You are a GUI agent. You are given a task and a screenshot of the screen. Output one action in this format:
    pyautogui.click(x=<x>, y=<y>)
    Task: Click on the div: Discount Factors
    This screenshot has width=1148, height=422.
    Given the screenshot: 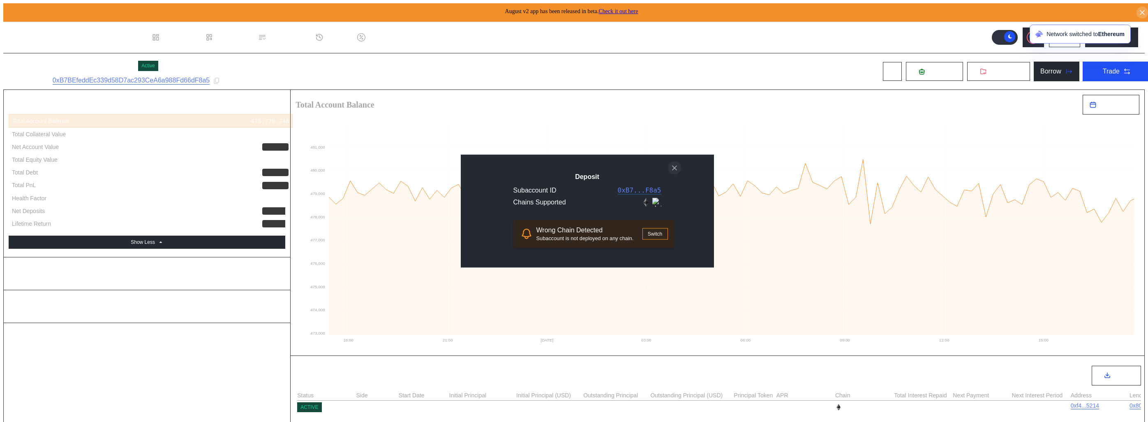 What is the action you would take?
    pyautogui.click(x=393, y=37)
    